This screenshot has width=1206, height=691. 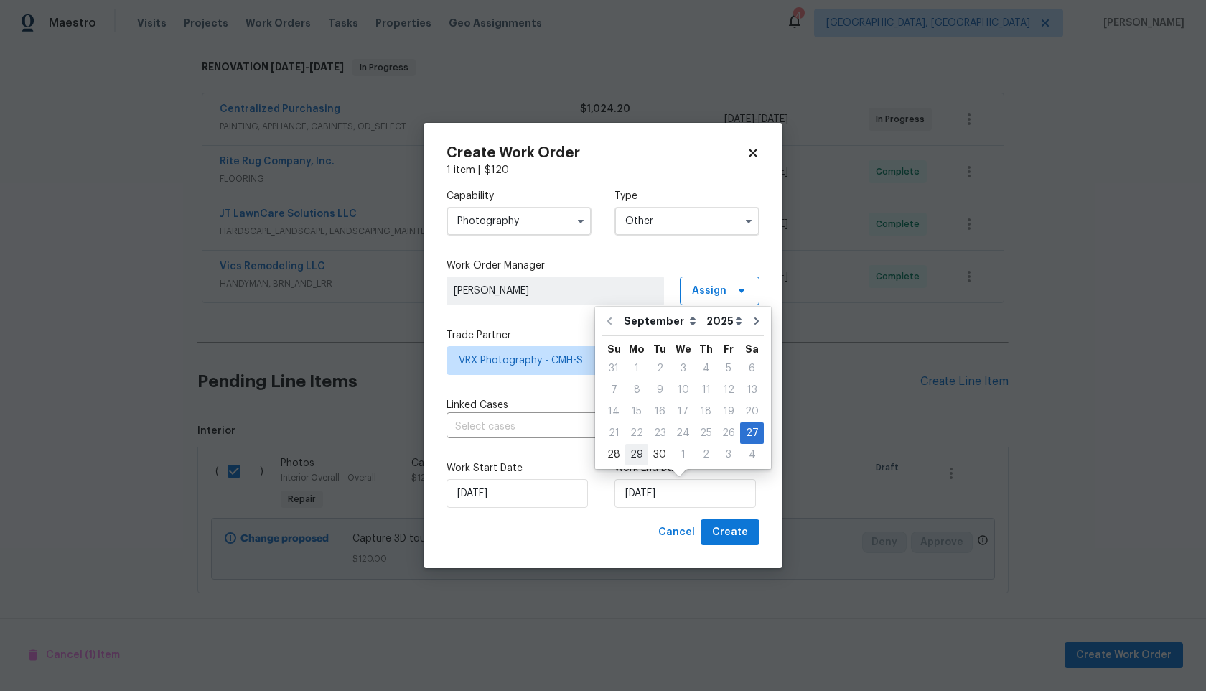 What do you see at coordinates (519, 468) in the screenshot?
I see `label: Work Start Date` at bounding box center [519, 468].